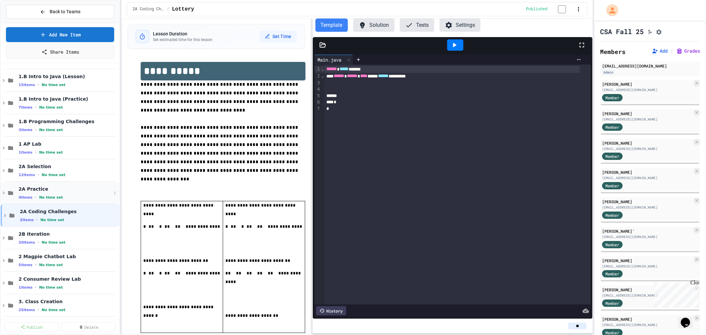 This screenshot has height=335, width=706. What do you see at coordinates (183, 40) in the screenshot?
I see `p: Set estimated time for this lesson` at bounding box center [183, 40].